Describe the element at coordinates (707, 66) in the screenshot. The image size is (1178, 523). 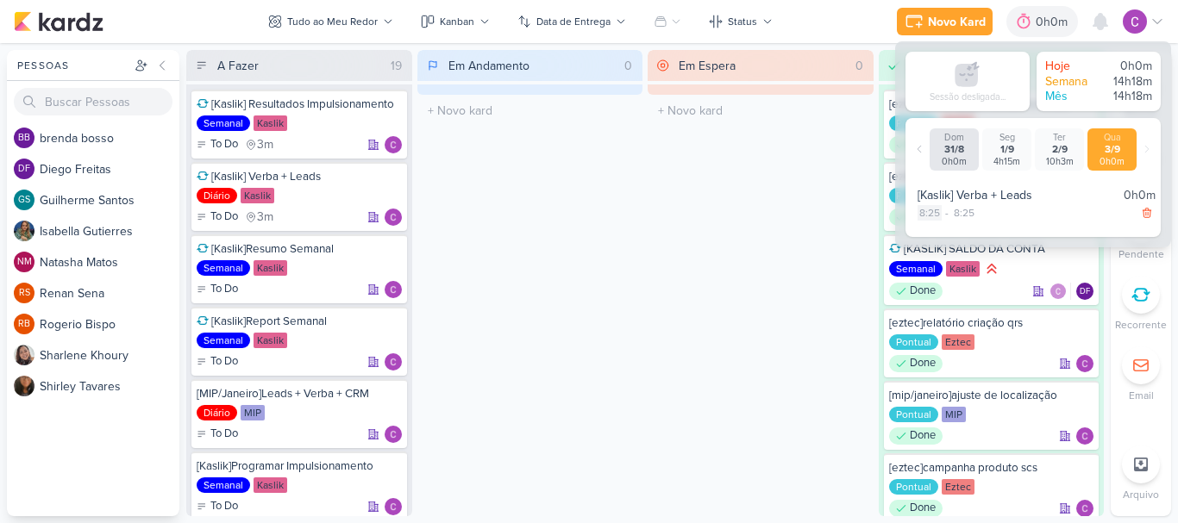
I see `div: Em Espera` at that location.